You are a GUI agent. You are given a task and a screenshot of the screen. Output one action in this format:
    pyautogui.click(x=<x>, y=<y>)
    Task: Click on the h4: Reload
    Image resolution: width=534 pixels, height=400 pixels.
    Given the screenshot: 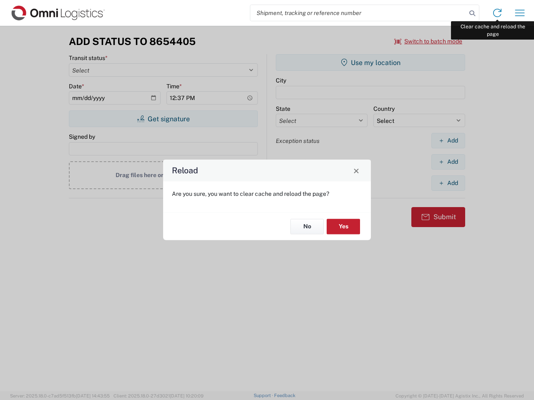 What is the action you would take?
    pyautogui.click(x=185, y=170)
    